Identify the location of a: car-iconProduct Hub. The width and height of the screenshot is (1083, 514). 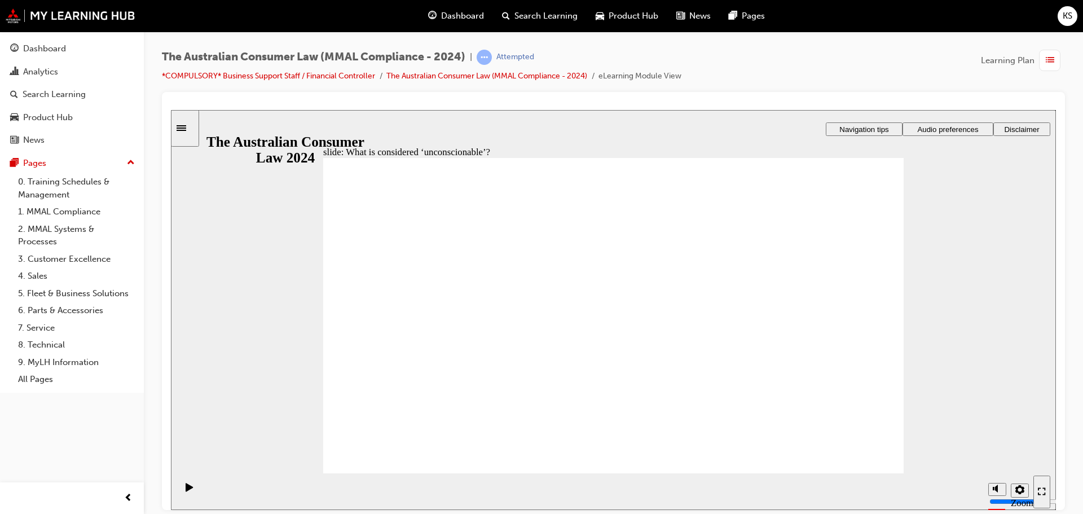
(627, 16).